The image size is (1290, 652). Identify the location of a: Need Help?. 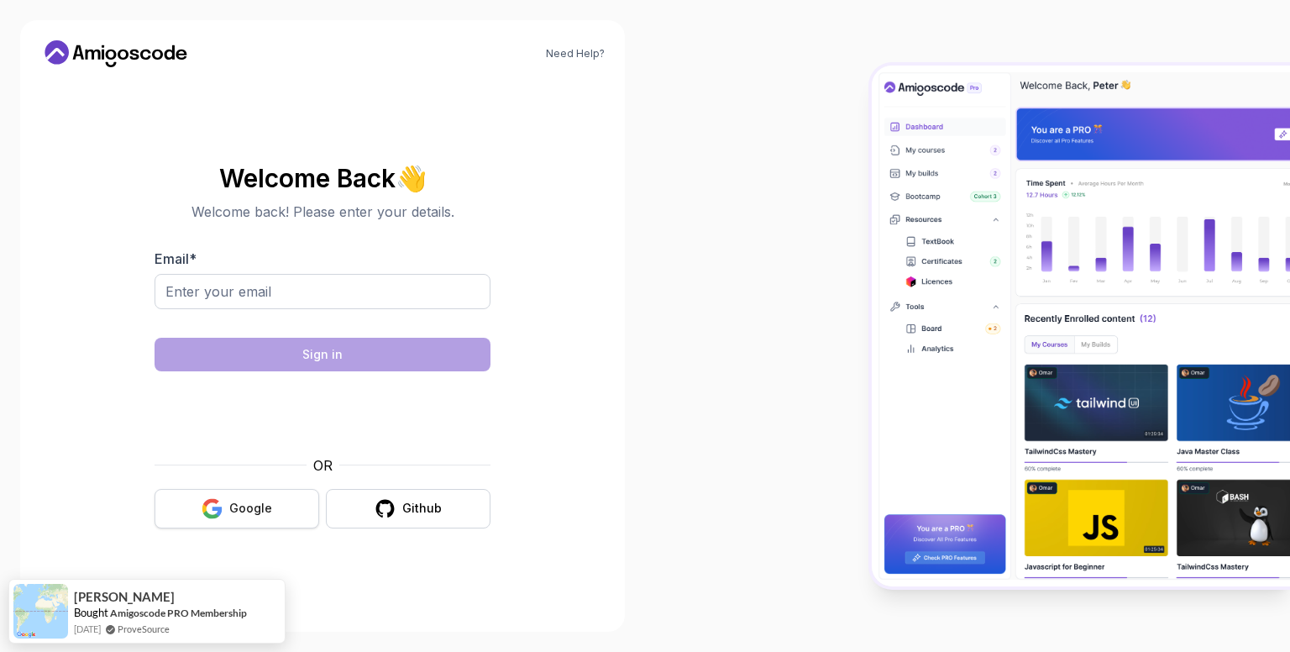
(575, 54).